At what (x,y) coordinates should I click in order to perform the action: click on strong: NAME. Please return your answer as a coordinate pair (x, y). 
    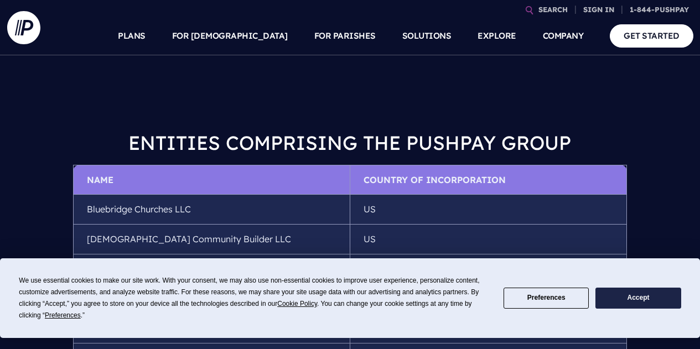
    Looking at the image, I should click on (100, 180).